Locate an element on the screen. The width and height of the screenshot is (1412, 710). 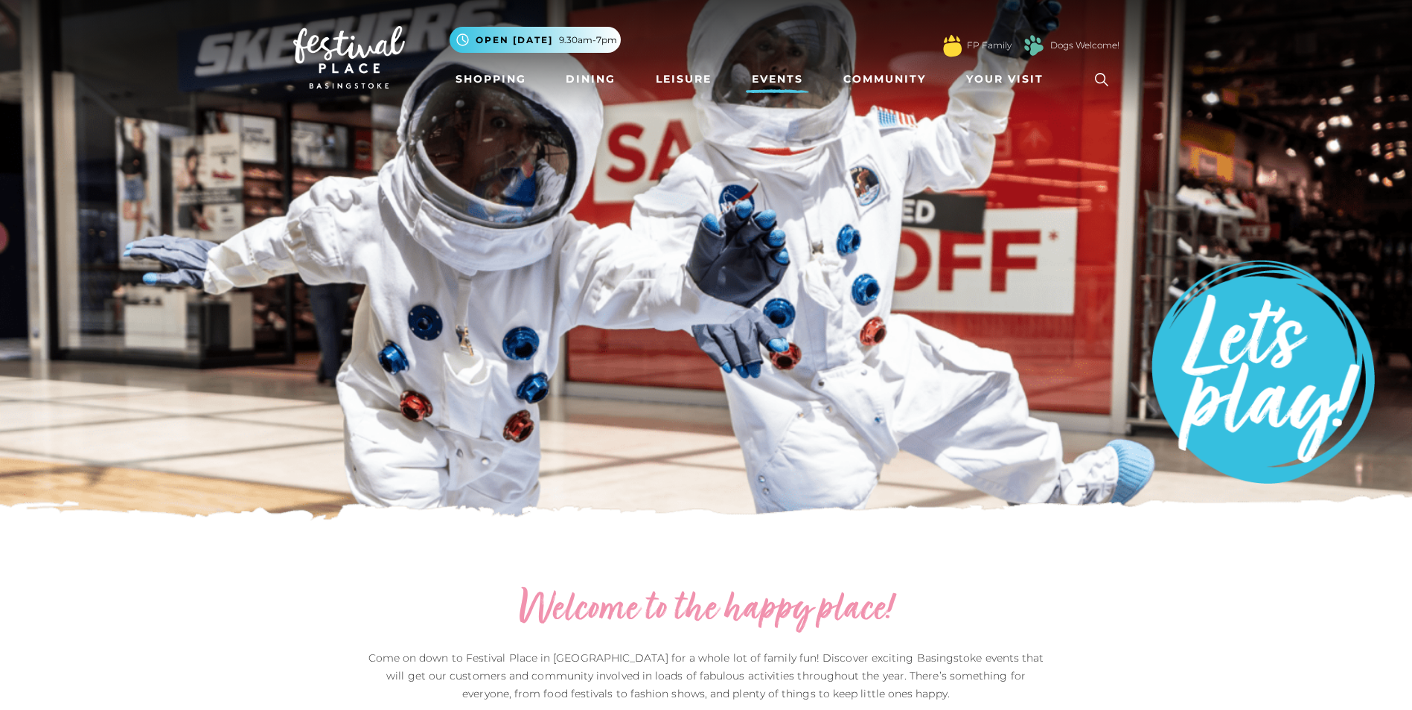
a: Your Visit is located at coordinates (1009, 79).